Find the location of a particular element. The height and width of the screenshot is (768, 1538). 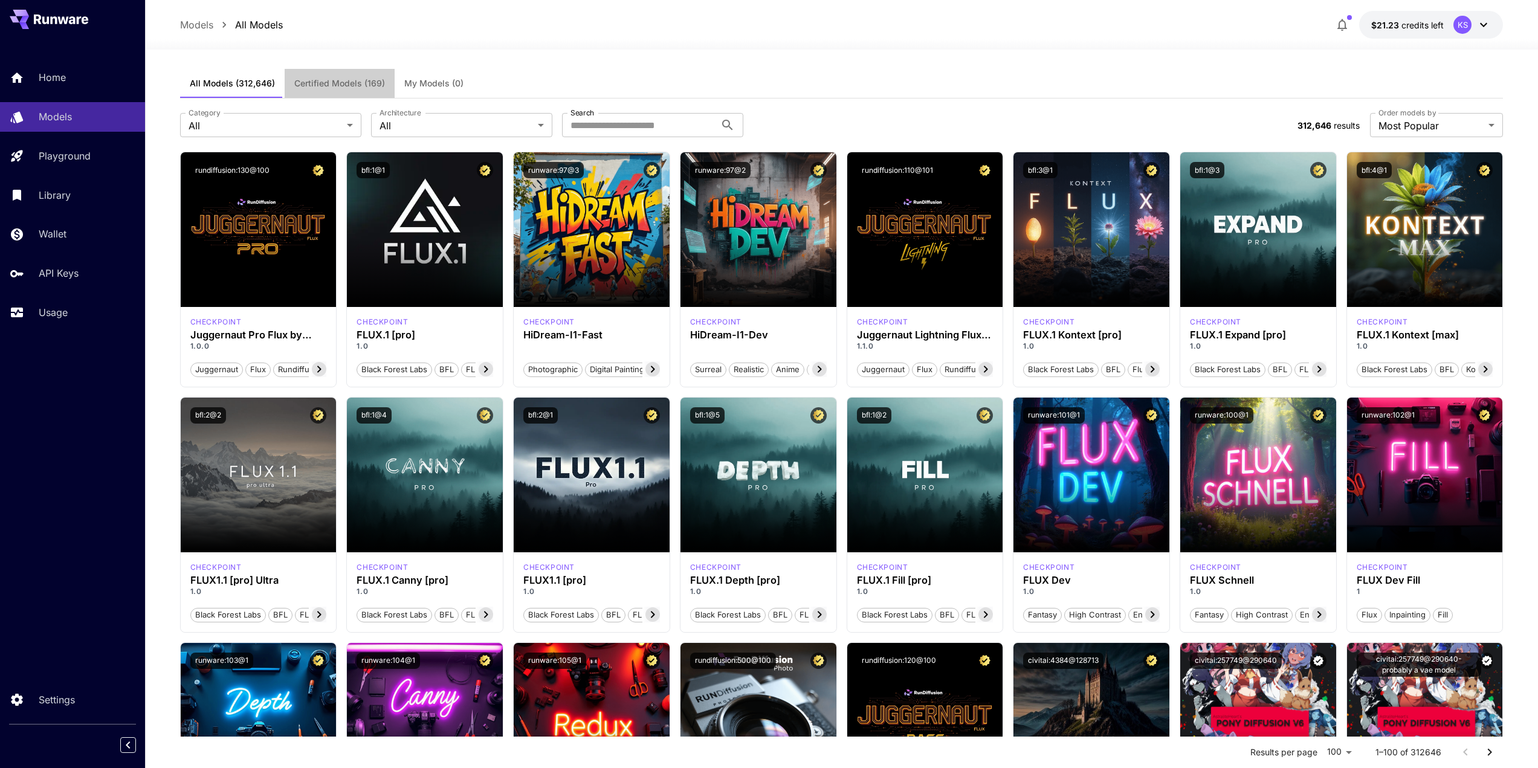

button: Flux is located at coordinates (1369, 615).